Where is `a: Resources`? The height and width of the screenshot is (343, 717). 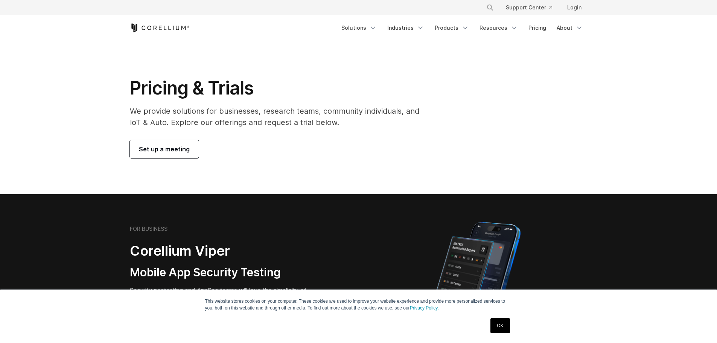
a: Resources is located at coordinates (499, 28).